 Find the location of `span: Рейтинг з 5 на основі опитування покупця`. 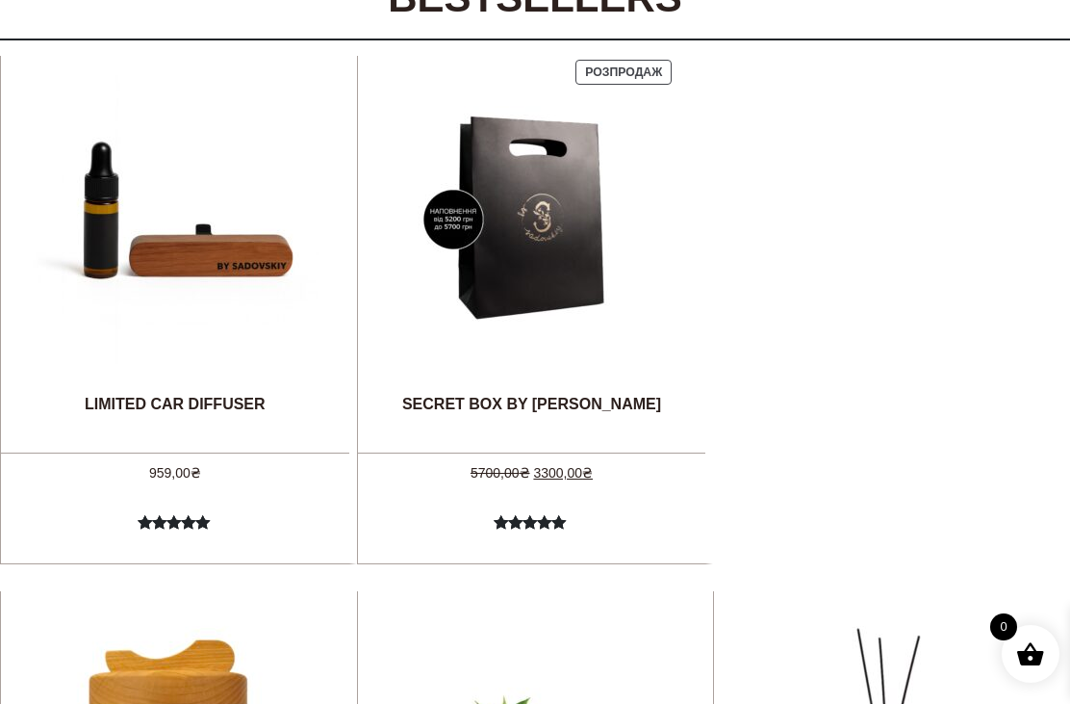

span: Рейтинг з 5 на основі опитування покупця is located at coordinates (175, 578).